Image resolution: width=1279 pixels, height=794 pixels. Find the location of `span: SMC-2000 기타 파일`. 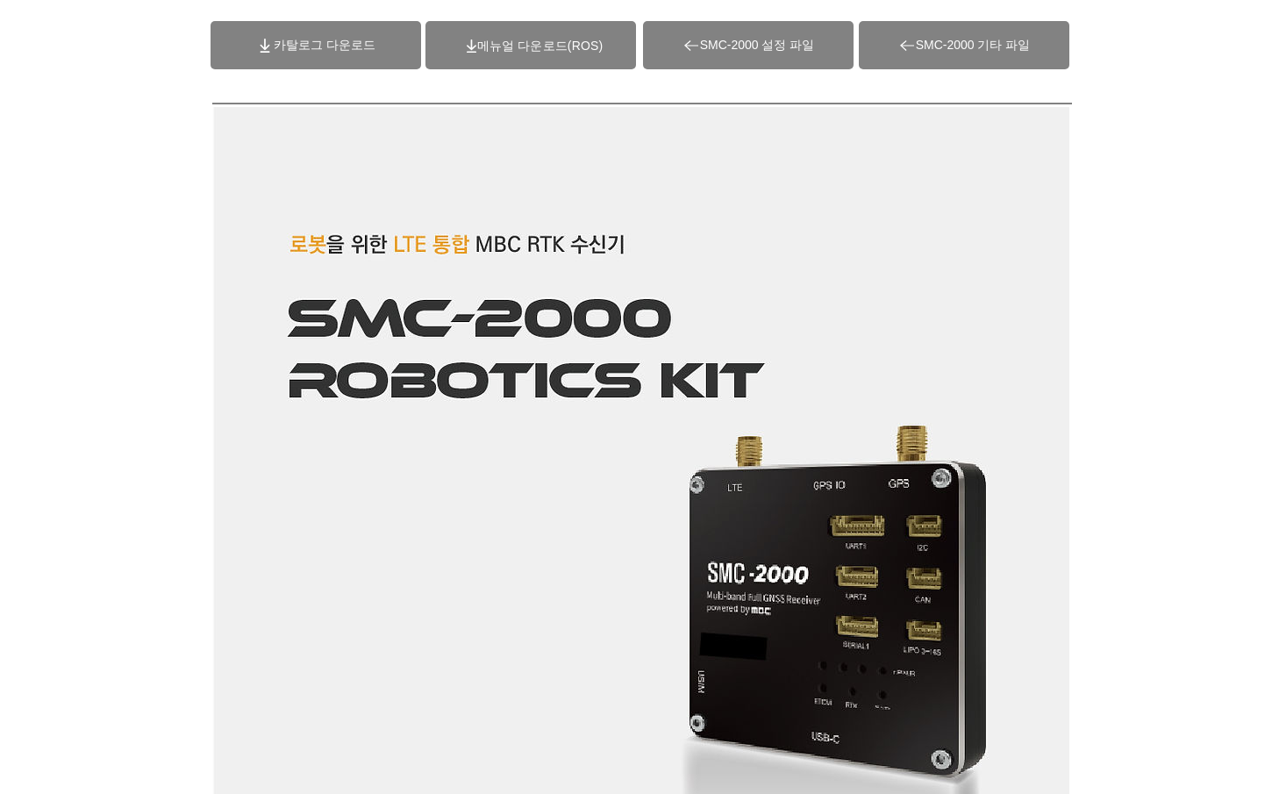

span: SMC-2000 기타 파일 is located at coordinates (973, 46).